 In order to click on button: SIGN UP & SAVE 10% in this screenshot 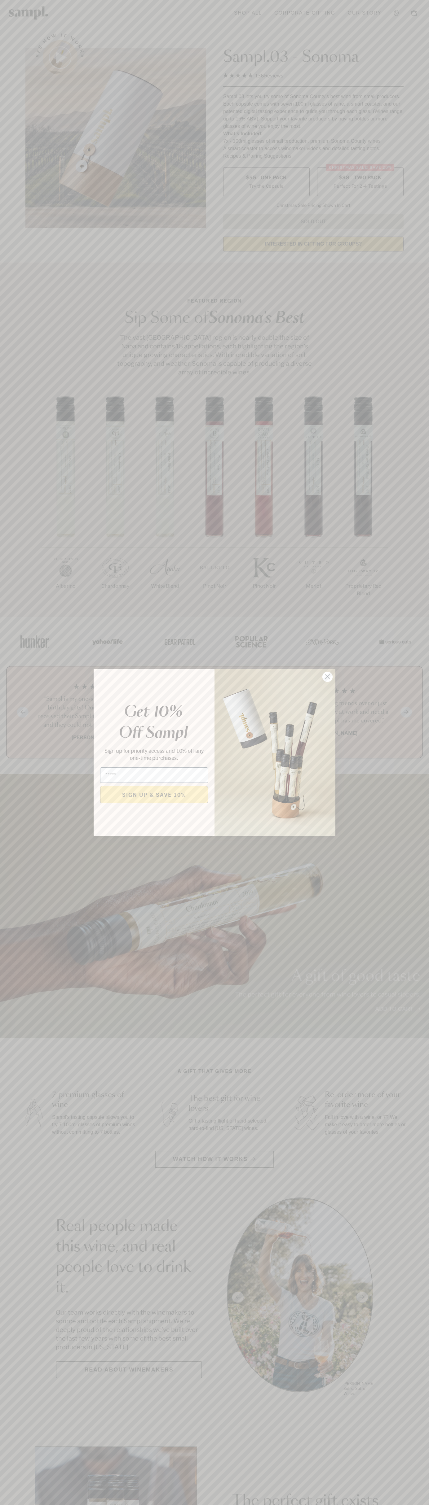, I will do `click(154, 794)`.